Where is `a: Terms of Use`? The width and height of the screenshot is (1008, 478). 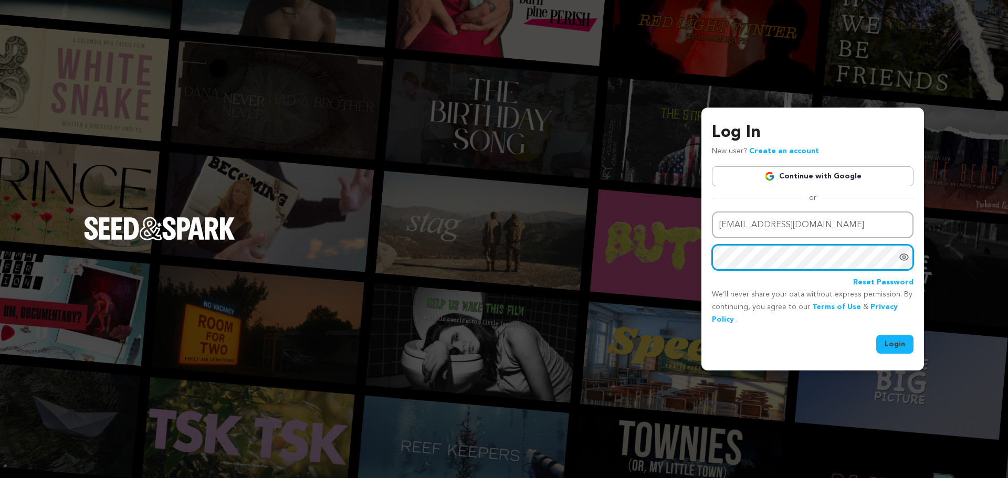
a: Terms of Use is located at coordinates (837, 307).